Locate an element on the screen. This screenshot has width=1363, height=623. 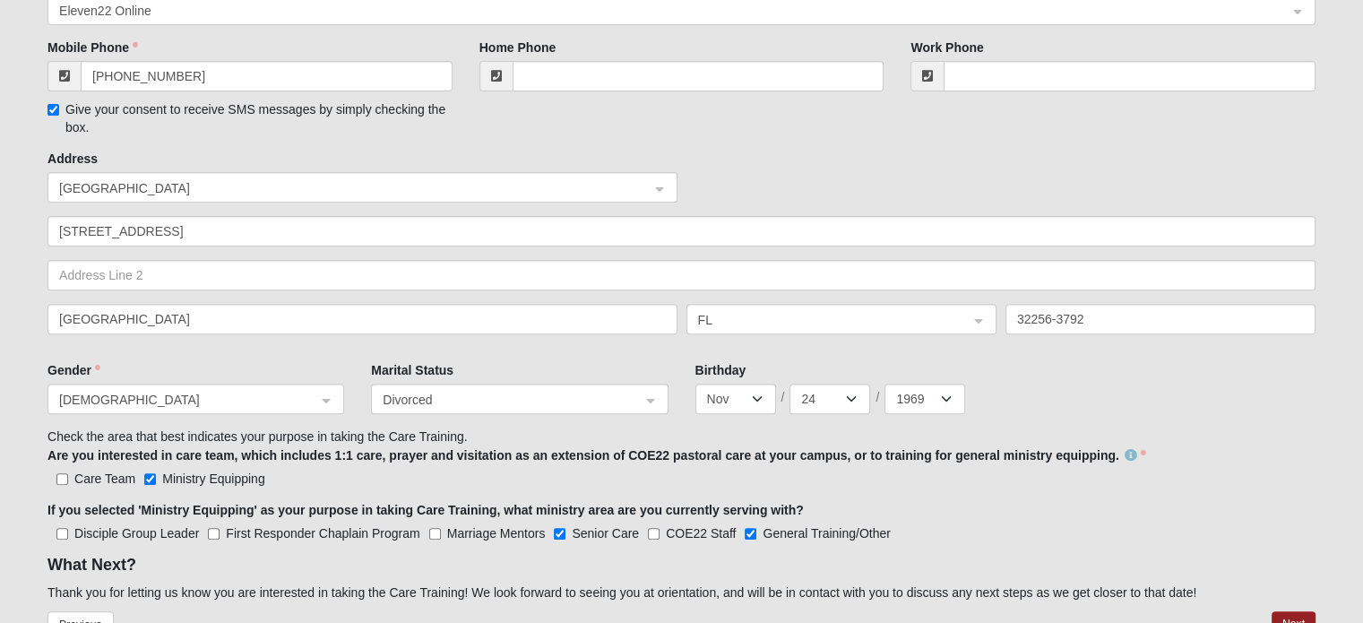
label: Gender is located at coordinates (73, 370).